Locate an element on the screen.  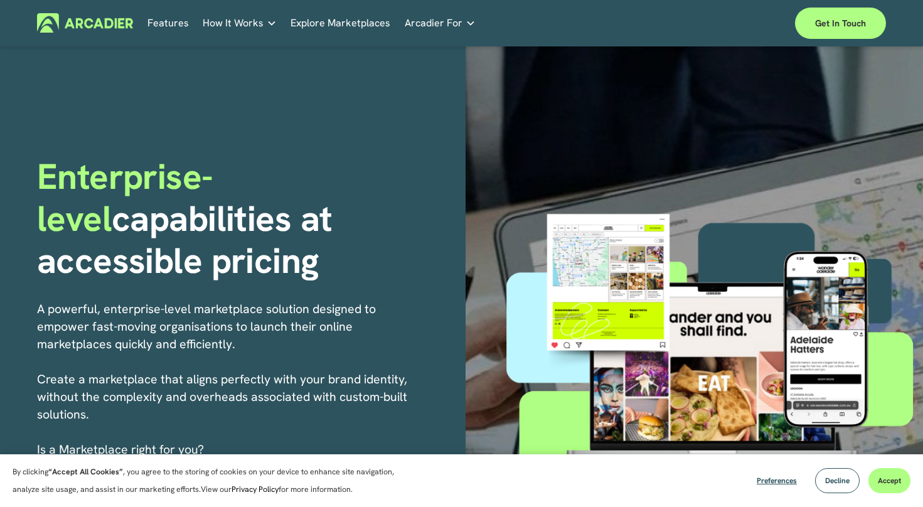
p: A powerful, enterprise-level marketplace solution designed to empower fast-moving organisations t... is located at coordinates (229, 379).